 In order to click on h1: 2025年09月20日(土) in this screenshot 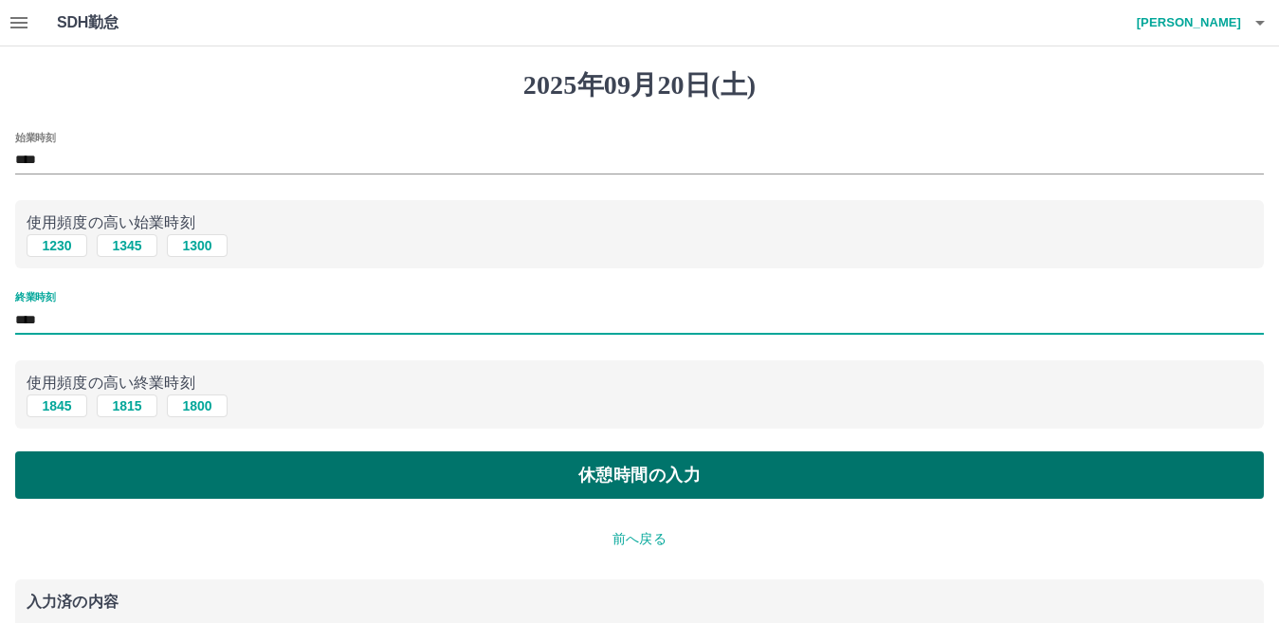, I will do `click(639, 85)`.